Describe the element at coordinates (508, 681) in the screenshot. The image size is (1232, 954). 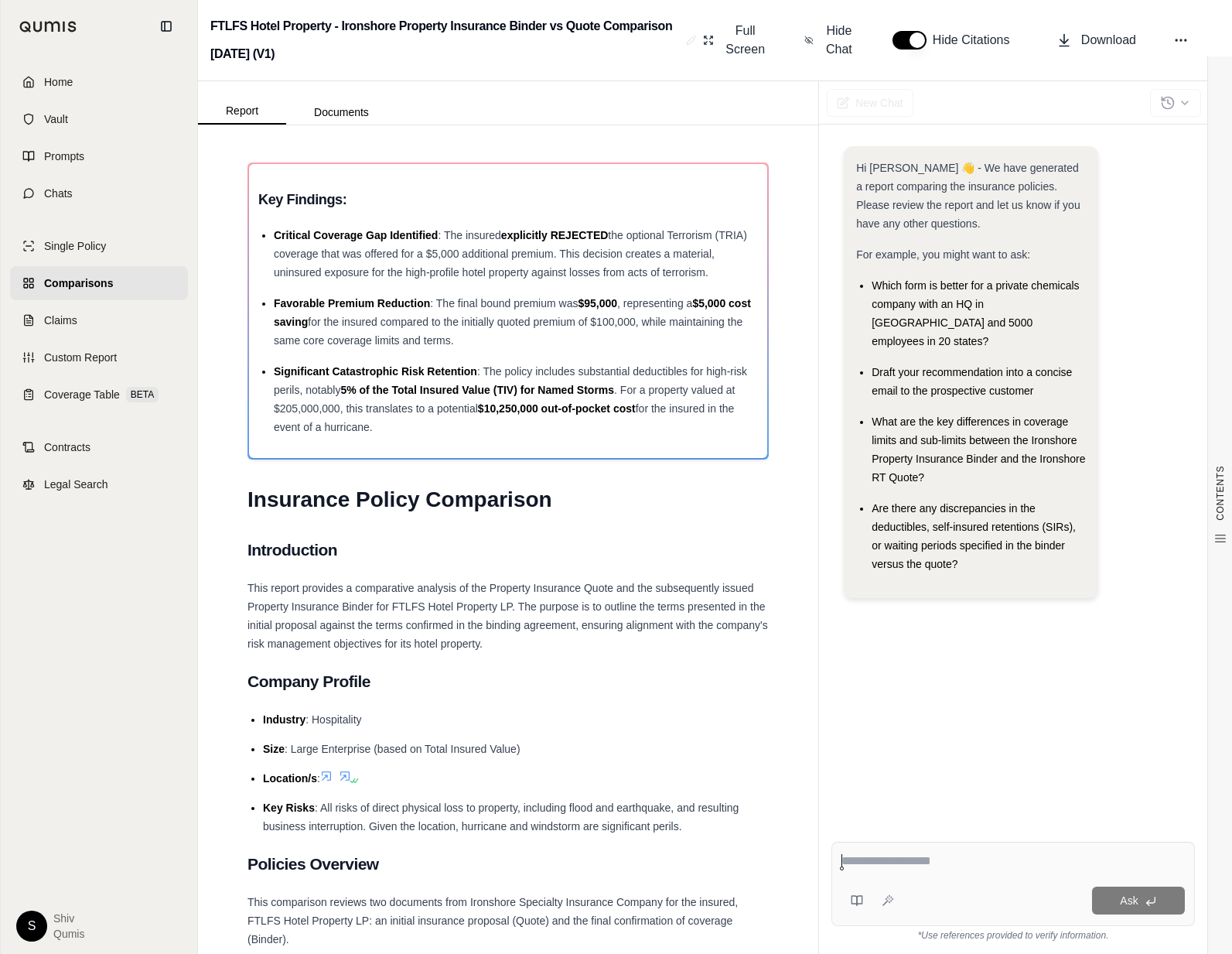
I see `h2: Company Profile` at that location.